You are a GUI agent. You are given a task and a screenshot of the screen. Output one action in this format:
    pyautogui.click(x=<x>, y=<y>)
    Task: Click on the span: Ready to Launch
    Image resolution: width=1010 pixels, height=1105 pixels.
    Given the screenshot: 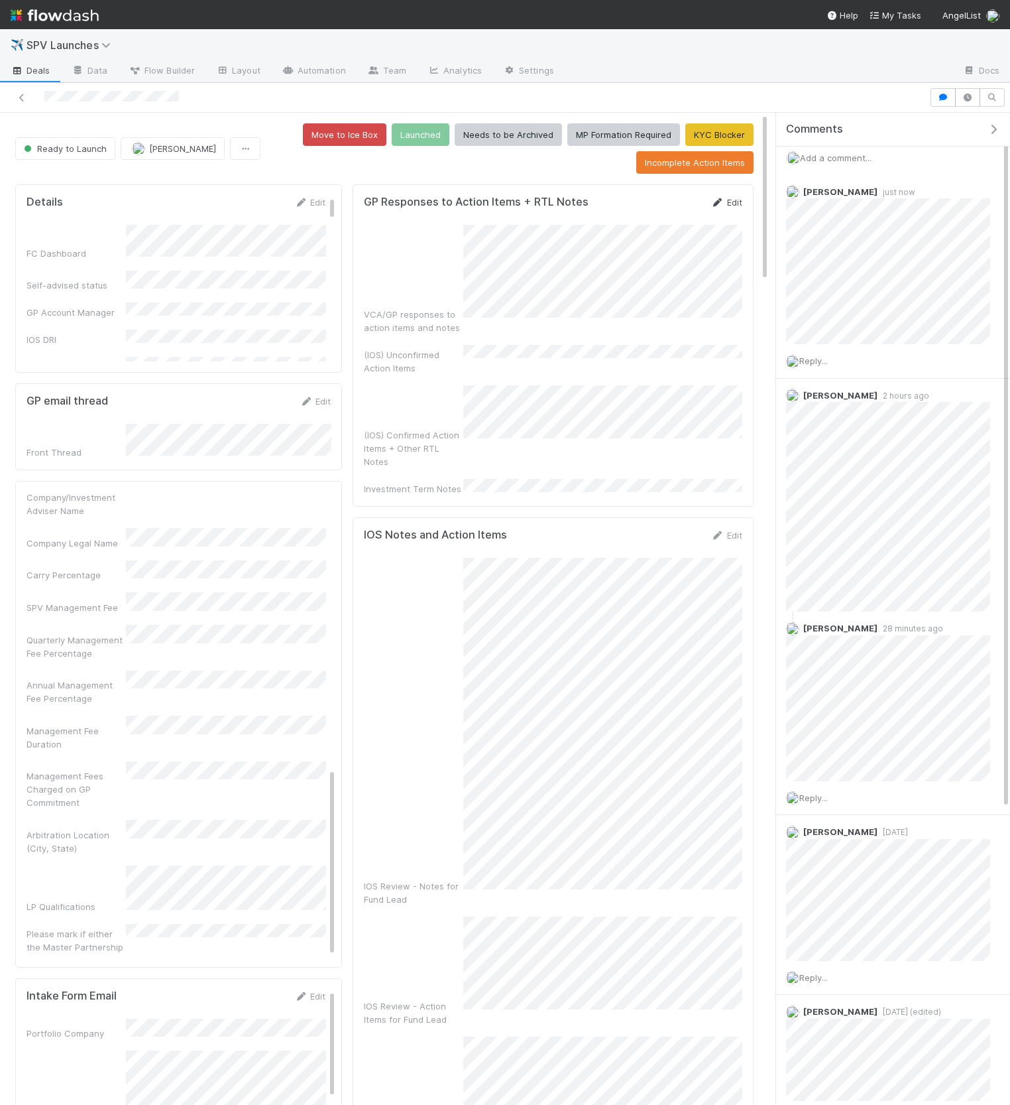 What is the action you would take?
    pyautogui.click(x=64, y=149)
    